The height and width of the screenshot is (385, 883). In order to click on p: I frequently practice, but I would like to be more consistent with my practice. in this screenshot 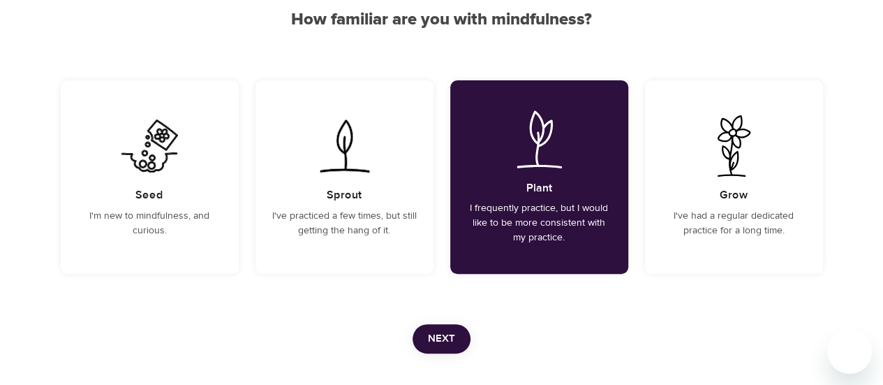, I will do `click(539, 223)`.